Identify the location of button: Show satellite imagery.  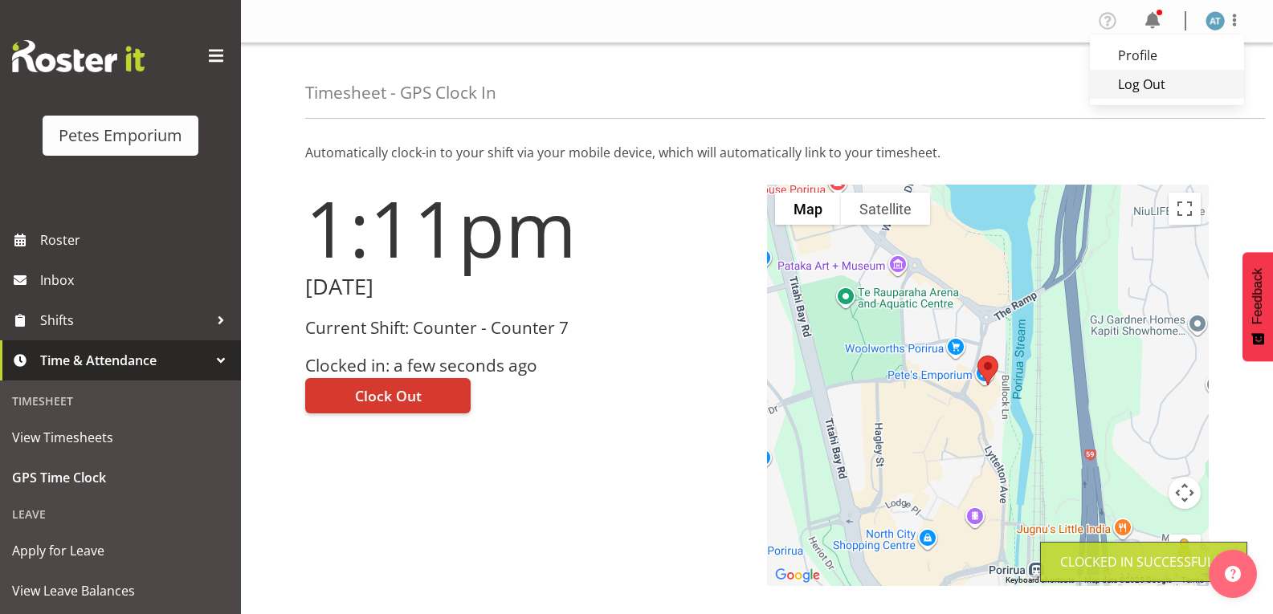
(885, 209).